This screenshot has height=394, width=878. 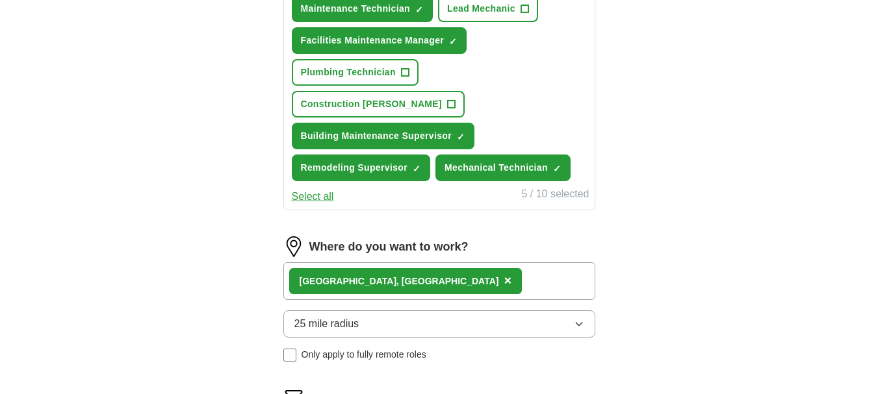 I want to click on span: Plumbing Technician, so click(x=348, y=72).